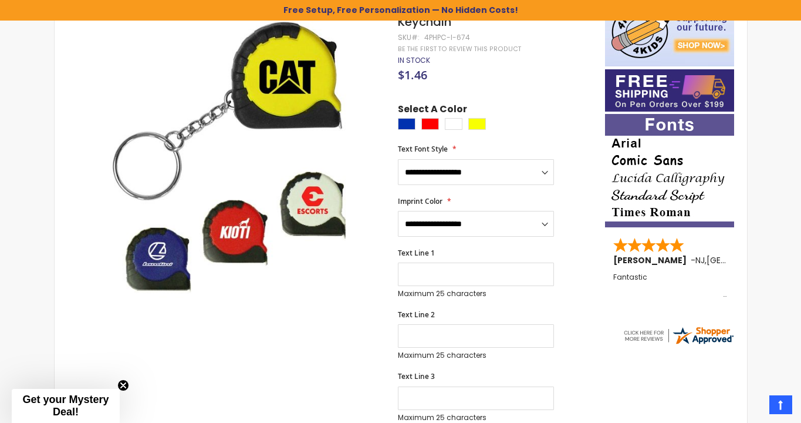 This screenshot has width=801, height=423. I want to click on span: NJ, so click(700, 260).